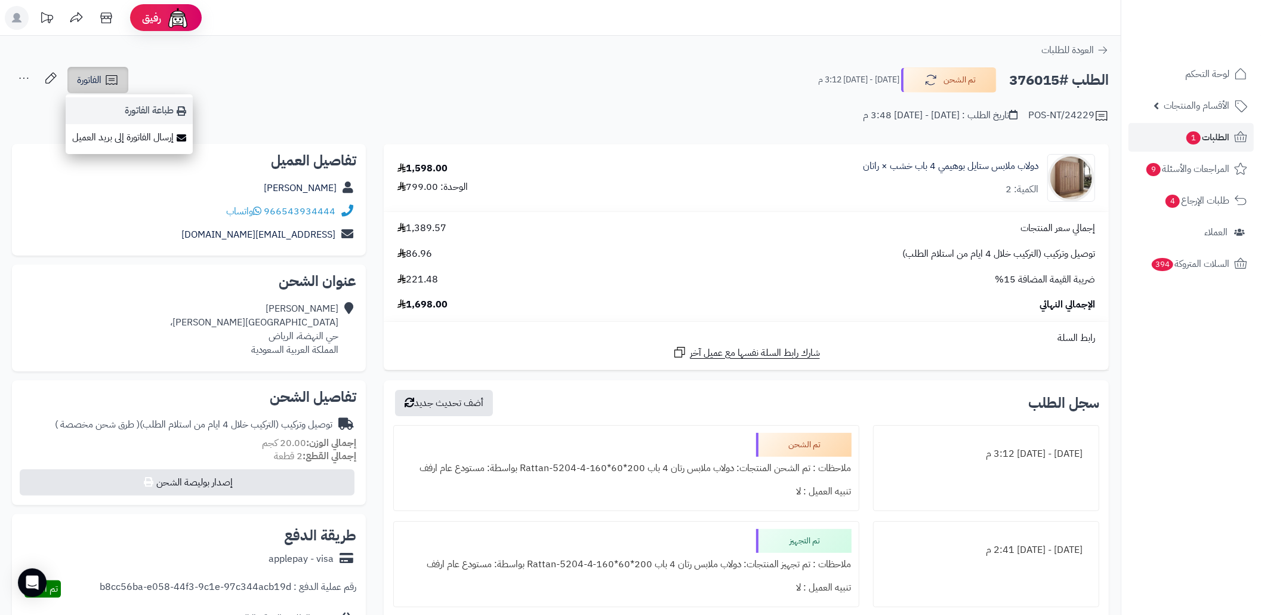  What do you see at coordinates (129, 110) in the screenshot?
I see `a: طباعة الفاتورة` at bounding box center [129, 110].